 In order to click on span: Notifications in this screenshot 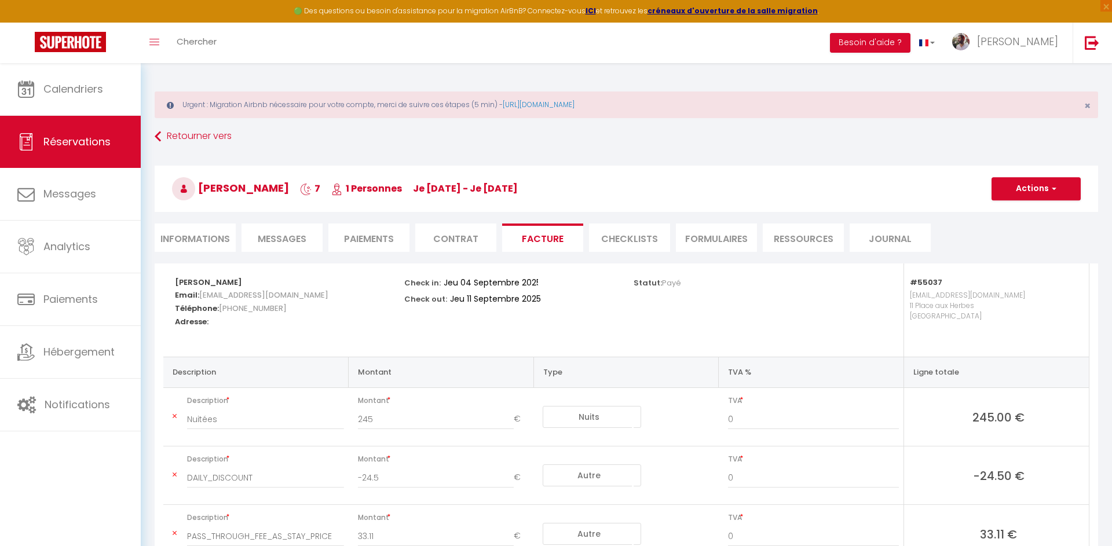, I will do `click(77, 404)`.